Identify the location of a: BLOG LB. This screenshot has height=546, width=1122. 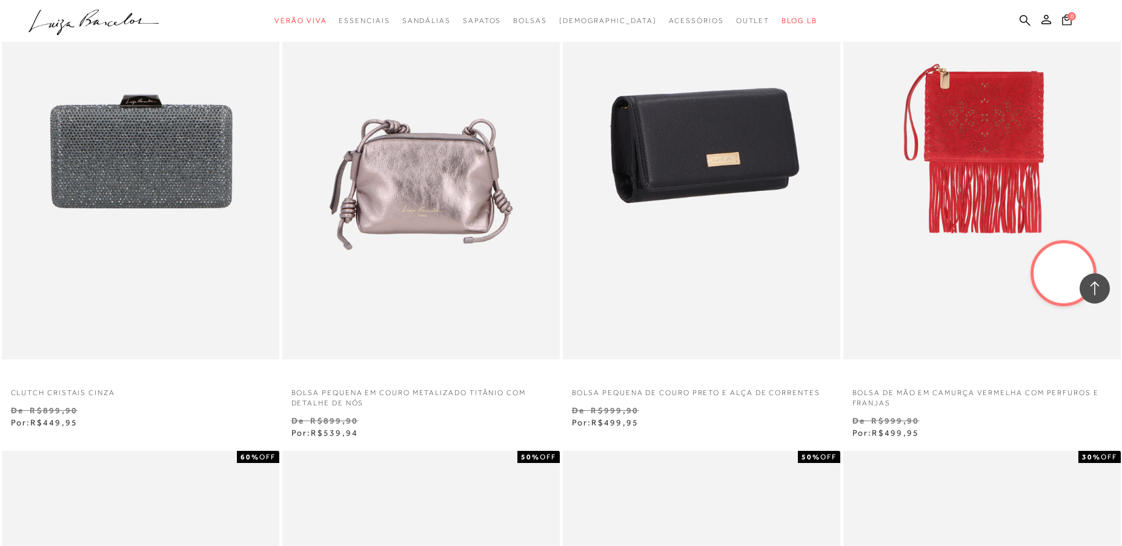
(799, 21).